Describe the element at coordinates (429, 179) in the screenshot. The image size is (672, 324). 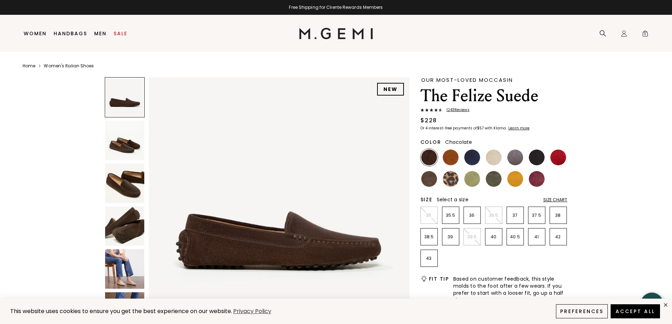
I see `img: Mushroom` at that location.